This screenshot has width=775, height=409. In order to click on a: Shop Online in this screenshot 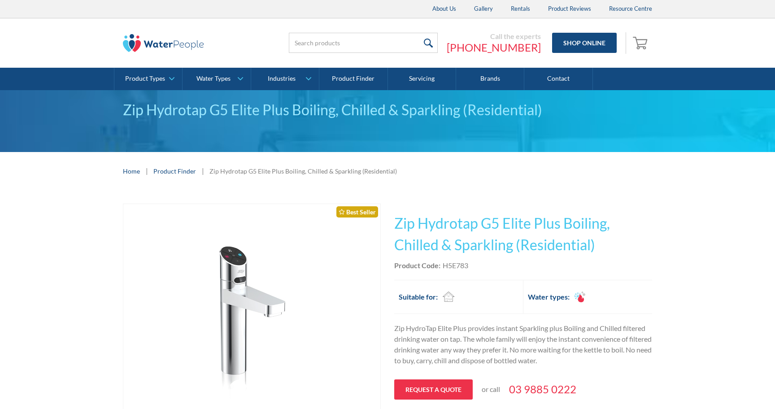, I will do `click(584, 43)`.